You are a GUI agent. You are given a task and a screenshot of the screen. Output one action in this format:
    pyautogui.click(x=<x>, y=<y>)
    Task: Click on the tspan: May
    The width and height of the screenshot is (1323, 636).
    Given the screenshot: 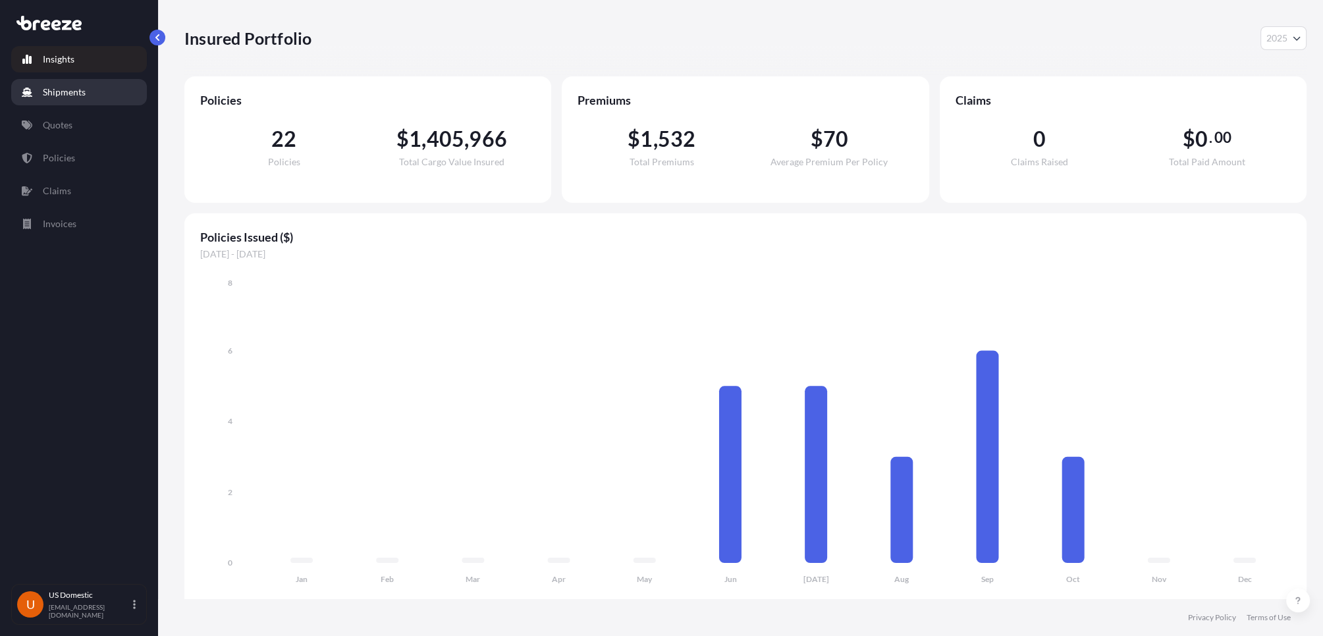 What is the action you would take?
    pyautogui.click(x=645, y=579)
    